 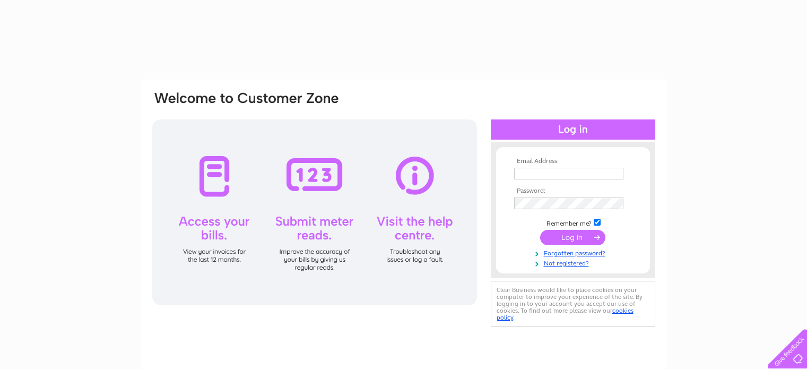 What do you see at coordinates (573, 222) in the screenshot?
I see `td: Remember me?` at bounding box center [573, 222].